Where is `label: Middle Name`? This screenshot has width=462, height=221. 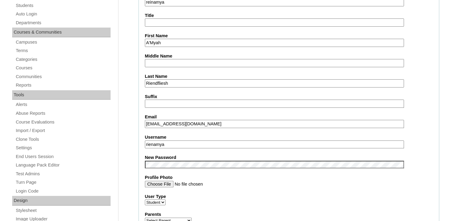
label: Middle Name is located at coordinates (289, 56).